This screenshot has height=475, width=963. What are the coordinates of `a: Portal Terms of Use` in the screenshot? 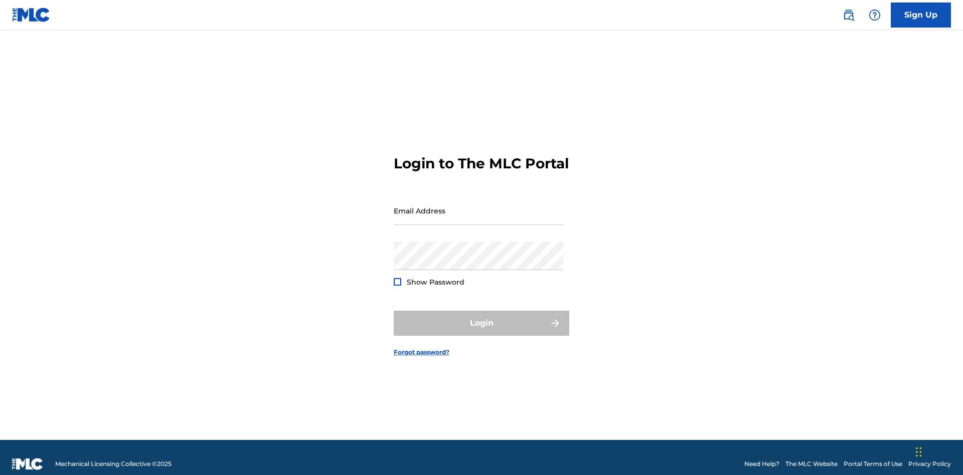 It's located at (873, 464).